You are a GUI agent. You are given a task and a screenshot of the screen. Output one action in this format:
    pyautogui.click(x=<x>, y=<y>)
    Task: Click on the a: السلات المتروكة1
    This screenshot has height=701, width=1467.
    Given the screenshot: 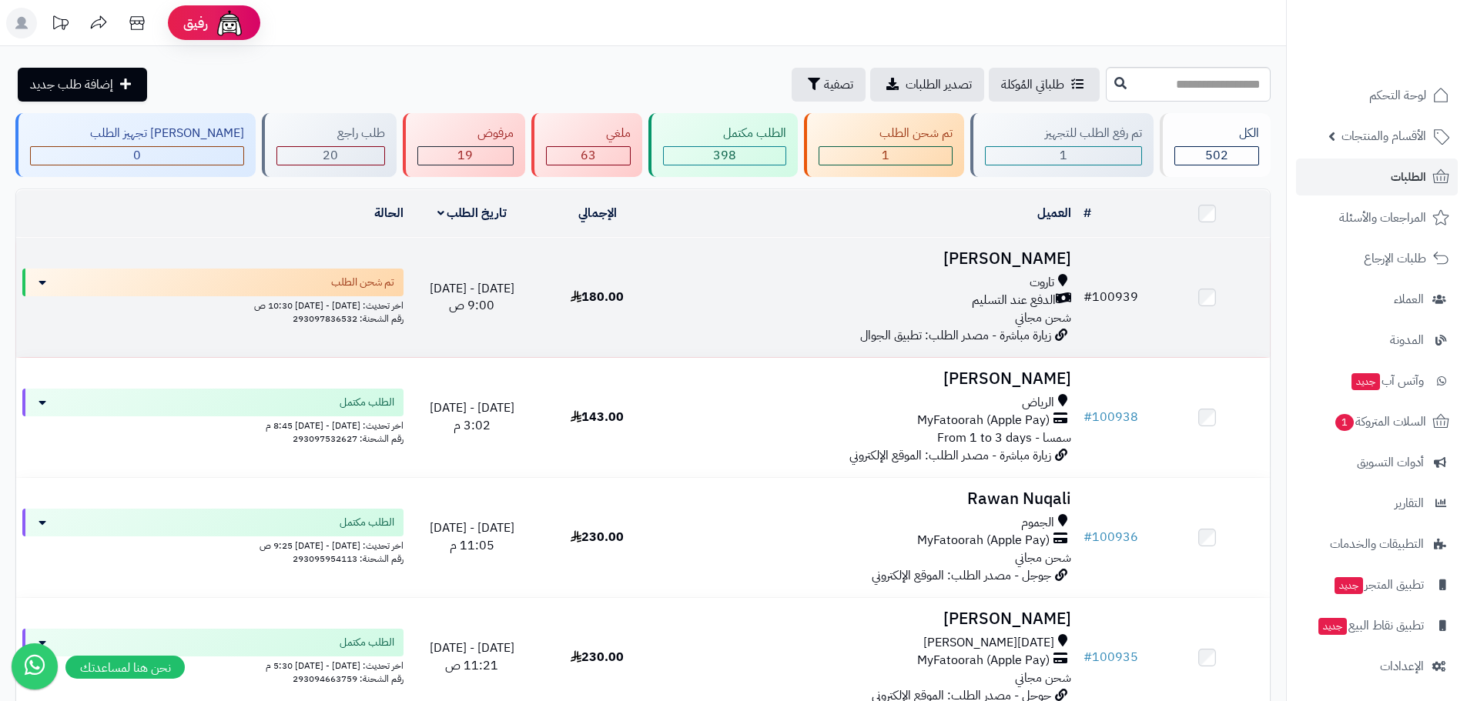 What is the action you would take?
    pyautogui.click(x=1376, y=422)
    